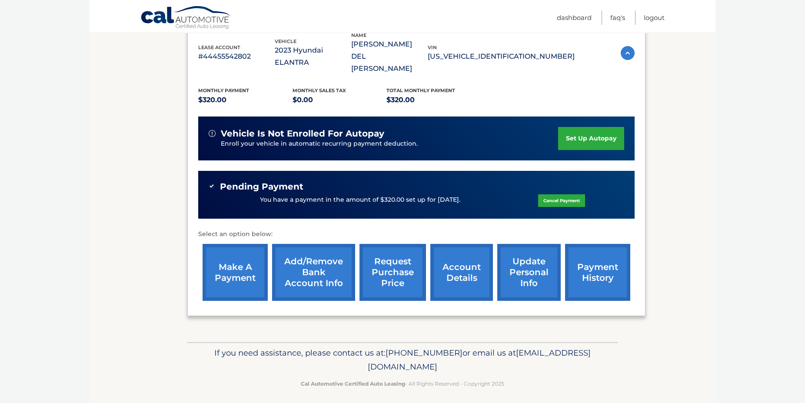 This screenshot has height=403, width=805. I want to click on p: Enroll your vehicle in automatic recurring payment deduction., so click(389, 144).